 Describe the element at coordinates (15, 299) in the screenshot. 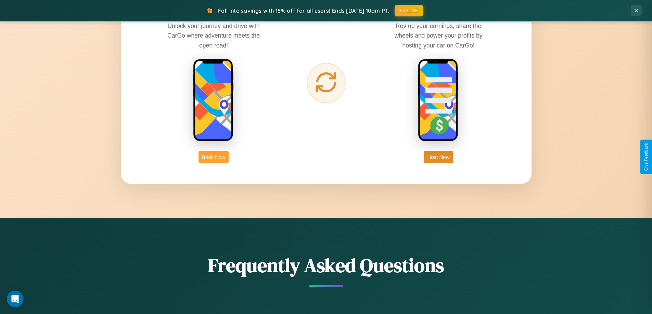

I see `div: Open Intercom Messenger` at that location.